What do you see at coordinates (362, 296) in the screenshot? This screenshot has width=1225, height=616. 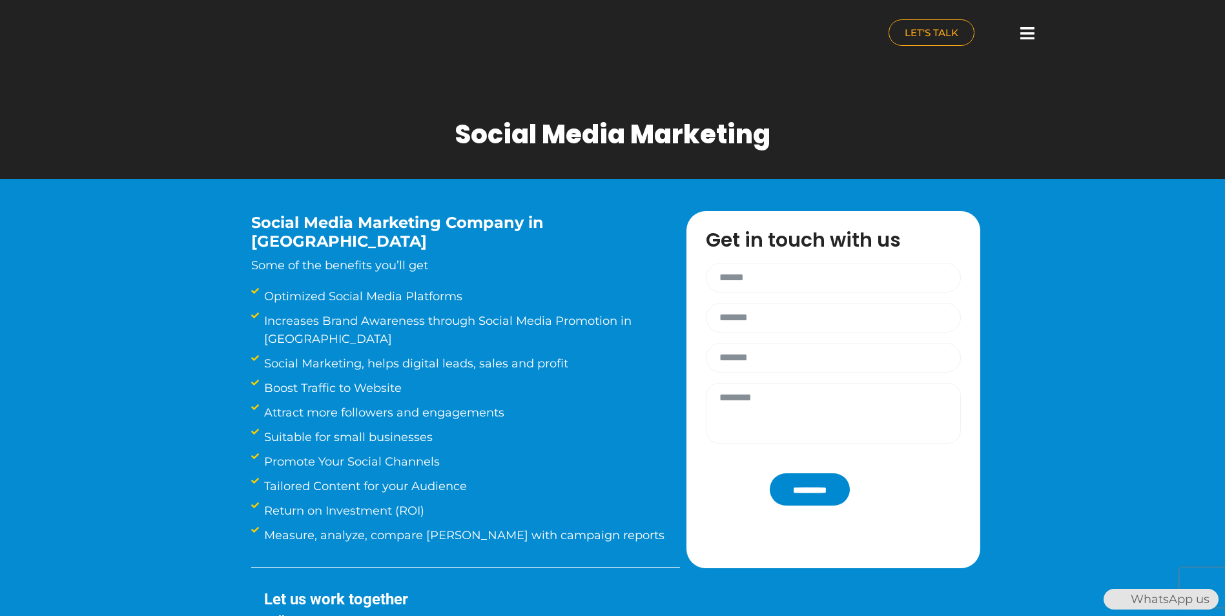 I see `span: Optimized Social Media Platforms` at bounding box center [362, 296].